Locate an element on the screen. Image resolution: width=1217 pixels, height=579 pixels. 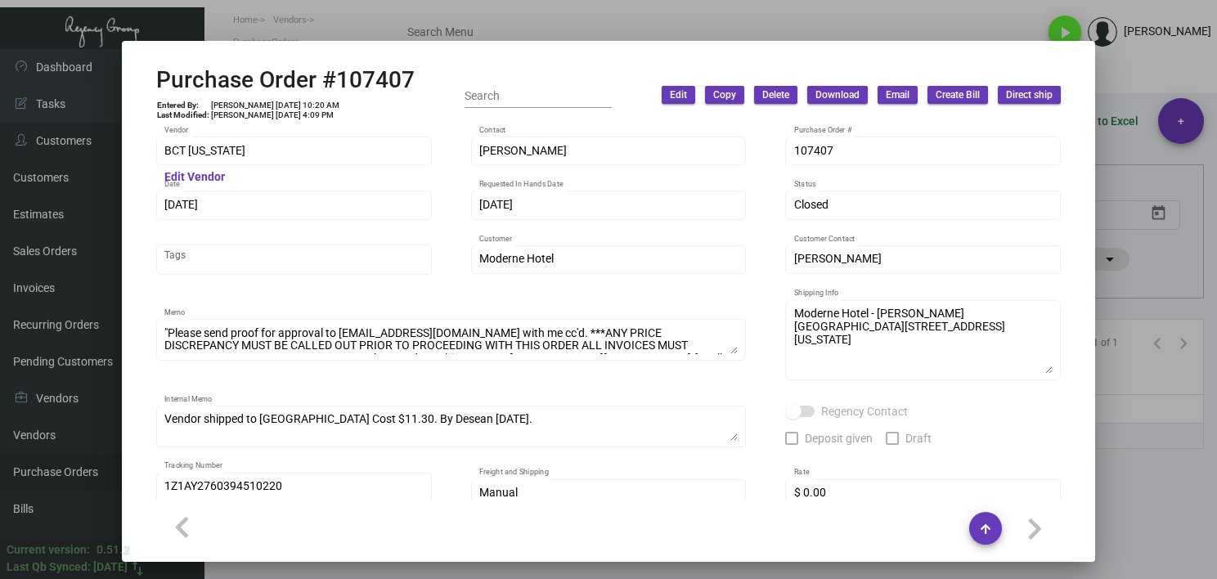
button: Direct ship is located at coordinates (1029, 95).